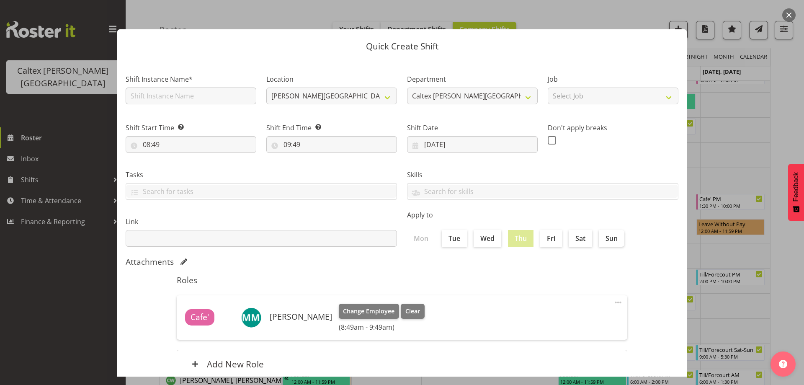 The image size is (804, 385). I want to click on label: Tasks, so click(261, 175).